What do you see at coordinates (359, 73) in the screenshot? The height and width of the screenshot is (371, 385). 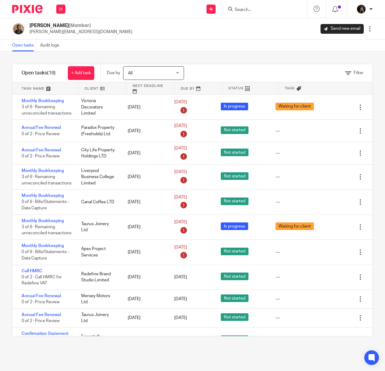 I see `span: Filter` at bounding box center [359, 73].